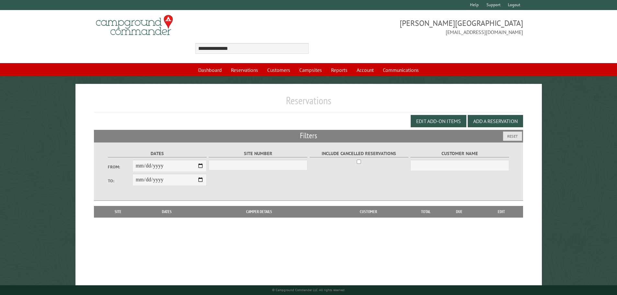  I want to click on a: Communications, so click(401, 70).